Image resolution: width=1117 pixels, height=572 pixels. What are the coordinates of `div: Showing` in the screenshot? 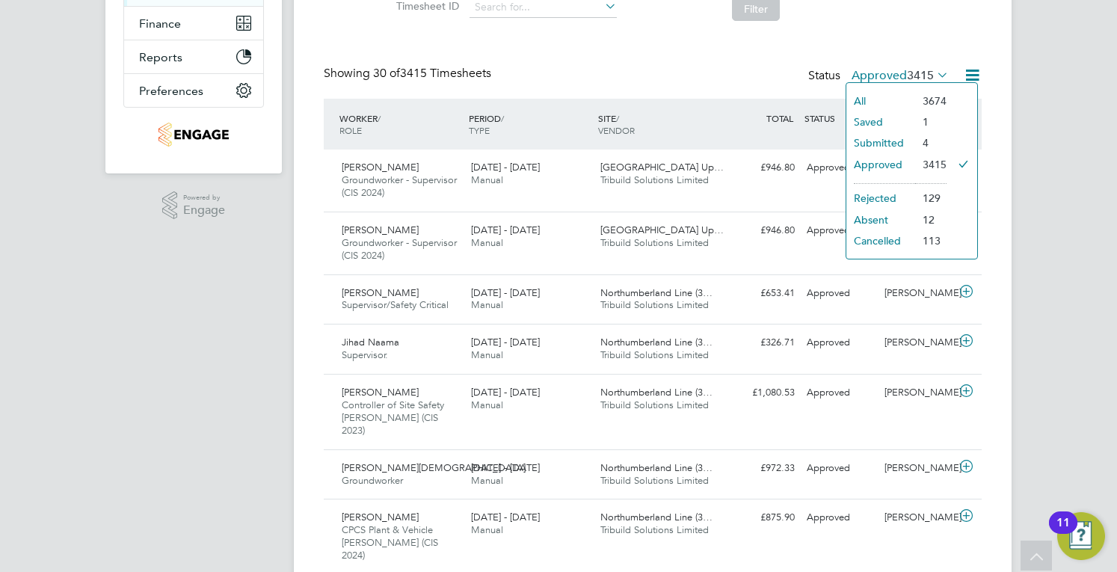 It's located at (409, 73).